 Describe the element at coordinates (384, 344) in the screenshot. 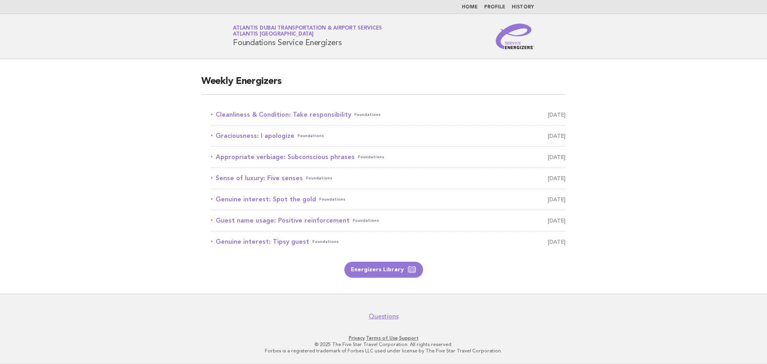

I see `p: © 2025 The Five Star Travel Corporation. All rights reserved.` at that location.